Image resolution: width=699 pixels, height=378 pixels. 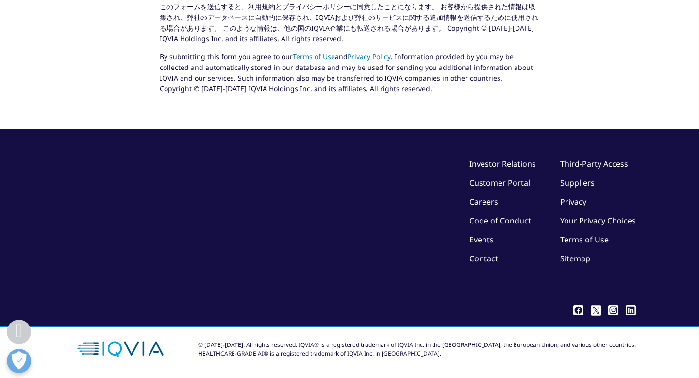 I want to click on a: Privacy, so click(x=574, y=202).